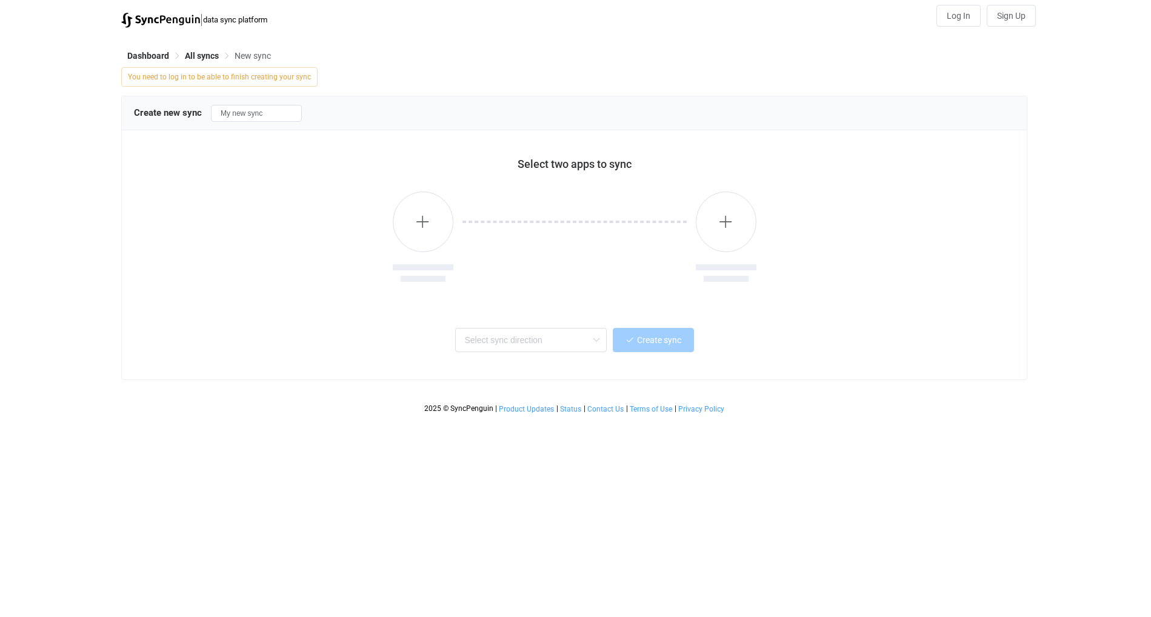 This screenshot has height=617, width=1151. What do you see at coordinates (571, 409) in the screenshot?
I see `a: Status` at bounding box center [571, 409].